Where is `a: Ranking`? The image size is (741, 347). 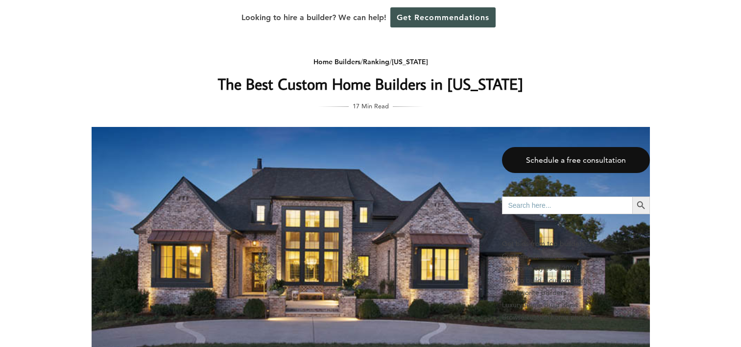 a: Ranking is located at coordinates (376, 62).